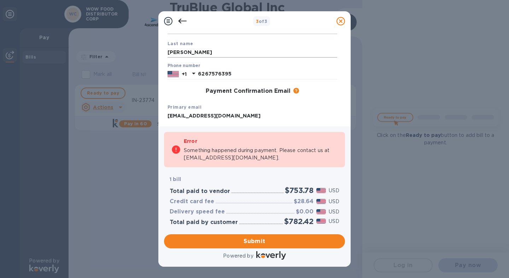 Image resolution: width=509 pixels, height=278 pixels. Describe the element at coordinates (261, 21) in the screenshot. I see `b: of 3` at that location.